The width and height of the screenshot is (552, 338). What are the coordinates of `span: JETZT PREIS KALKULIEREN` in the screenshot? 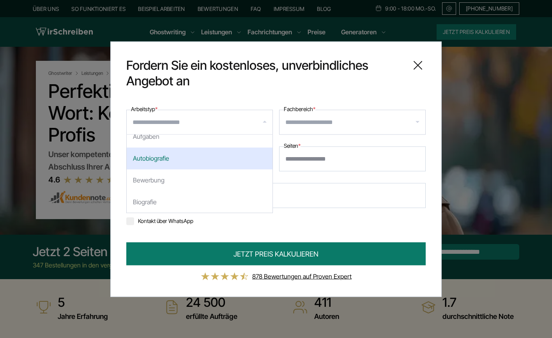 It's located at (276, 253).